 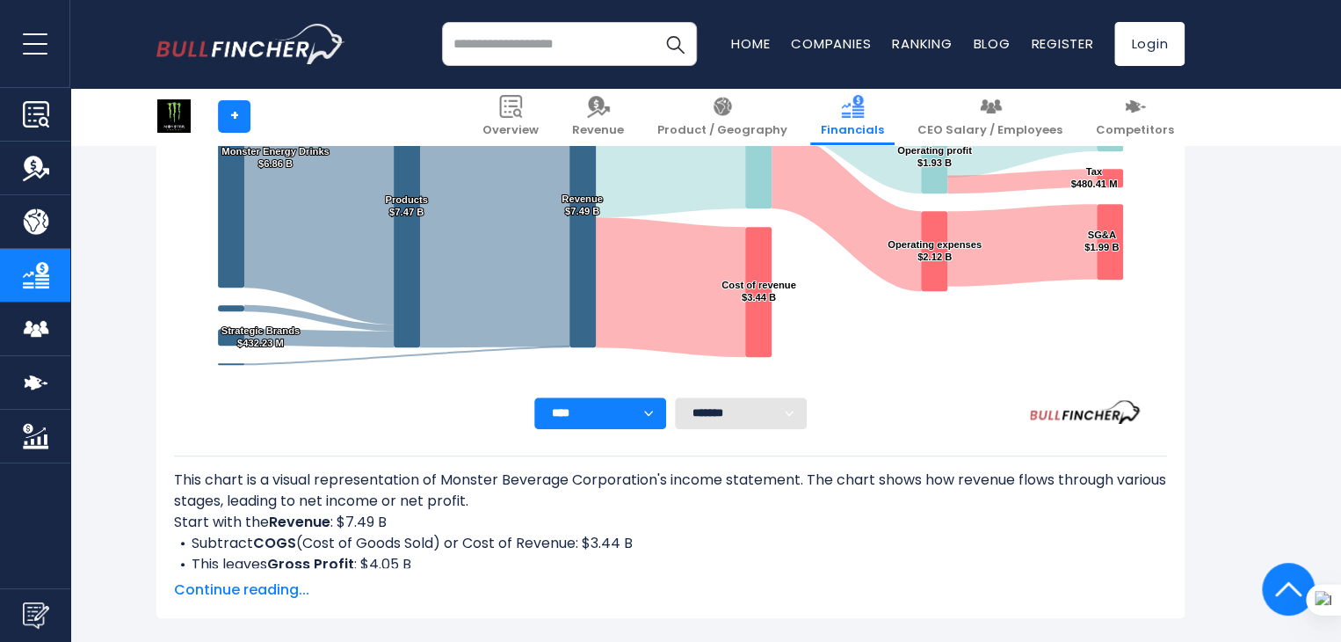 What do you see at coordinates (310, 563) in the screenshot?
I see `b: Gross Profit` at bounding box center [310, 563].